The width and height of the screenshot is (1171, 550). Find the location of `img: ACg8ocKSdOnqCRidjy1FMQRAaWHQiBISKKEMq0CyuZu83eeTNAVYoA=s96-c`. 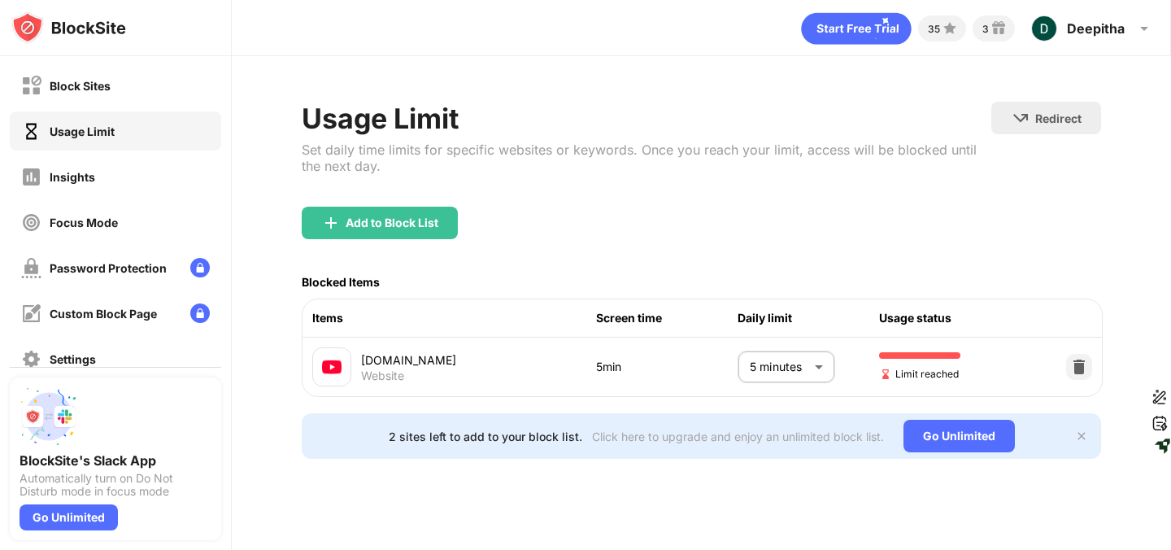

img: ACg8ocKSdOnqCRidjy1FMQRAaWHQiBISKKEMq0CyuZu83eeTNAVYoA=s96-c is located at coordinates (1044, 28).